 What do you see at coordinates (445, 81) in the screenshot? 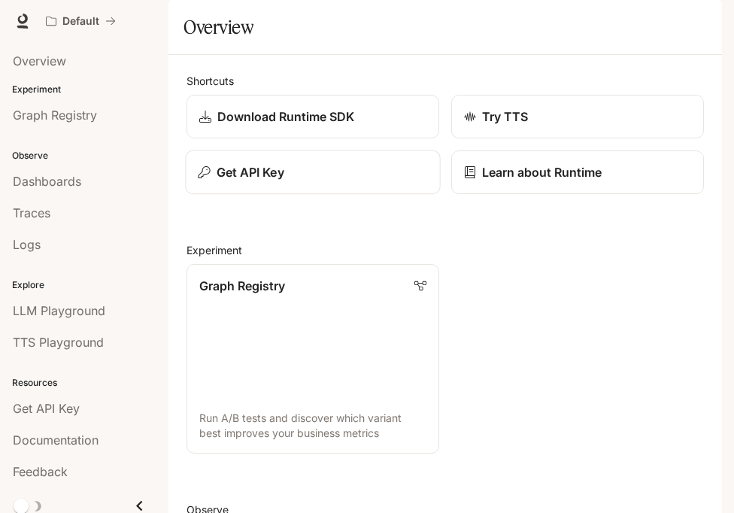
I see `h2: Shortcuts` at bounding box center [445, 81].